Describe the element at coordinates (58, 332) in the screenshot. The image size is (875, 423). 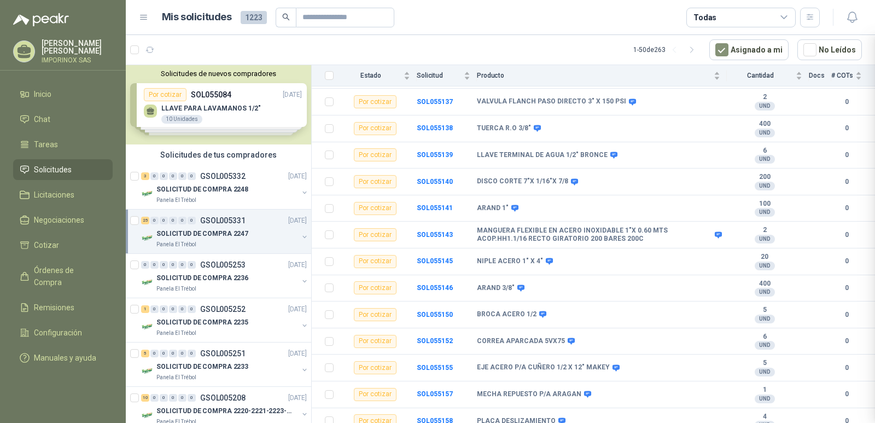
I see `span: Configuración` at that location.